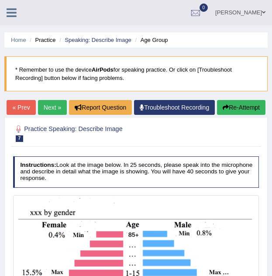 This screenshot has height=276, width=272. I want to click on a: Troubleshoot Recording, so click(174, 107).